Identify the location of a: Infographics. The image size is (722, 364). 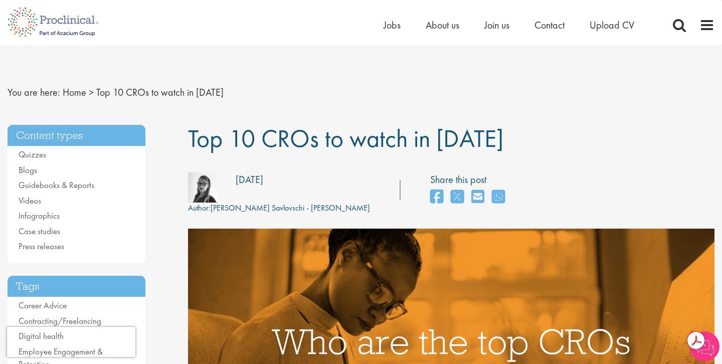
(39, 215).